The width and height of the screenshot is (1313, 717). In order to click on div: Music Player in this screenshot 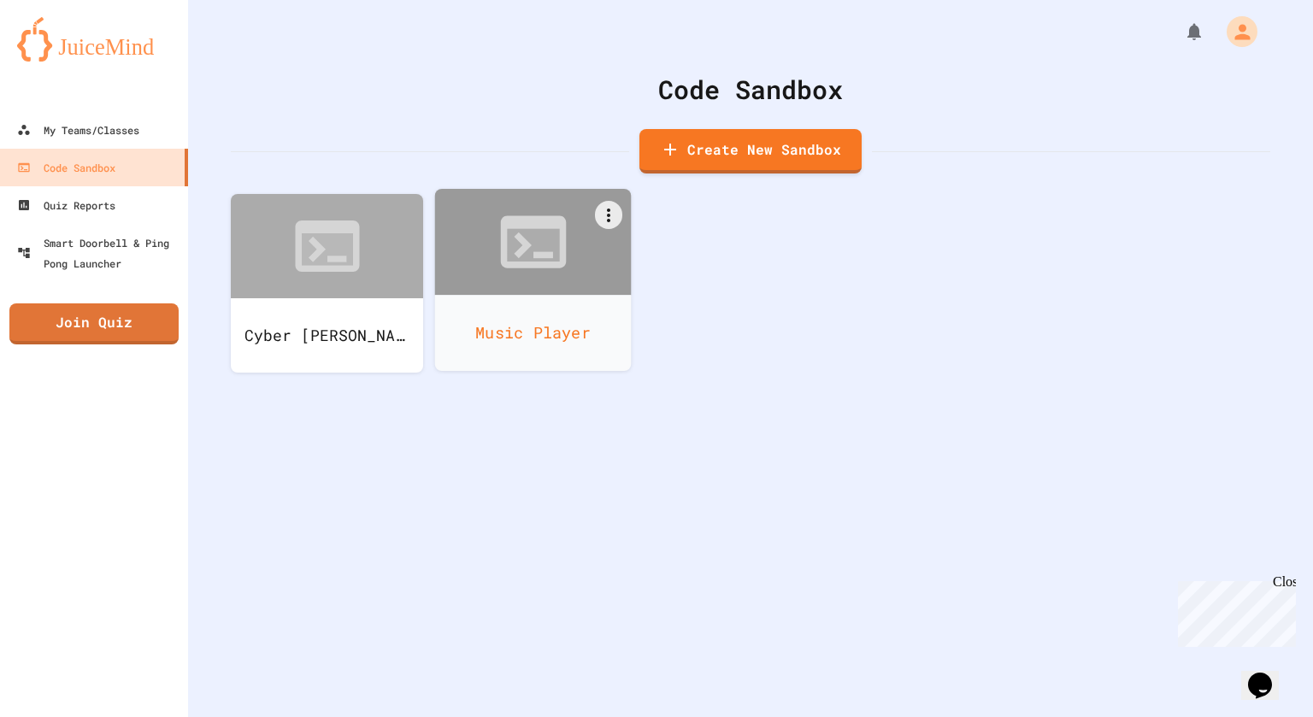, I will do `click(533, 332)`.